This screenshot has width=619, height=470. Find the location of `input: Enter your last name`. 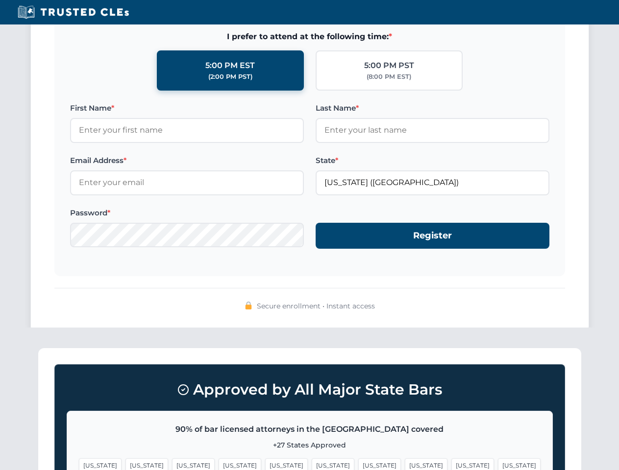

input: Enter your last name is located at coordinates (432, 130).